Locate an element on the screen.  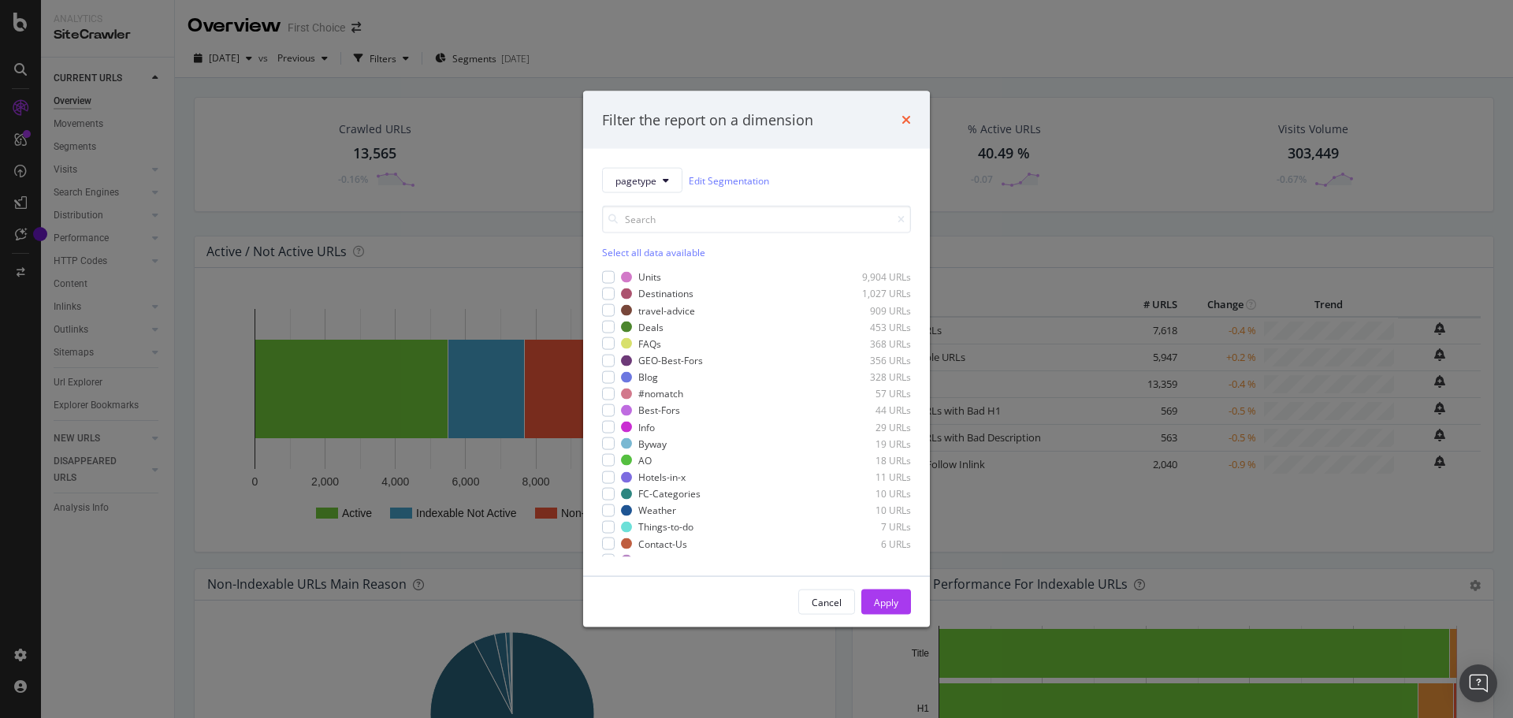
span: pagetype is located at coordinates (636, 180).